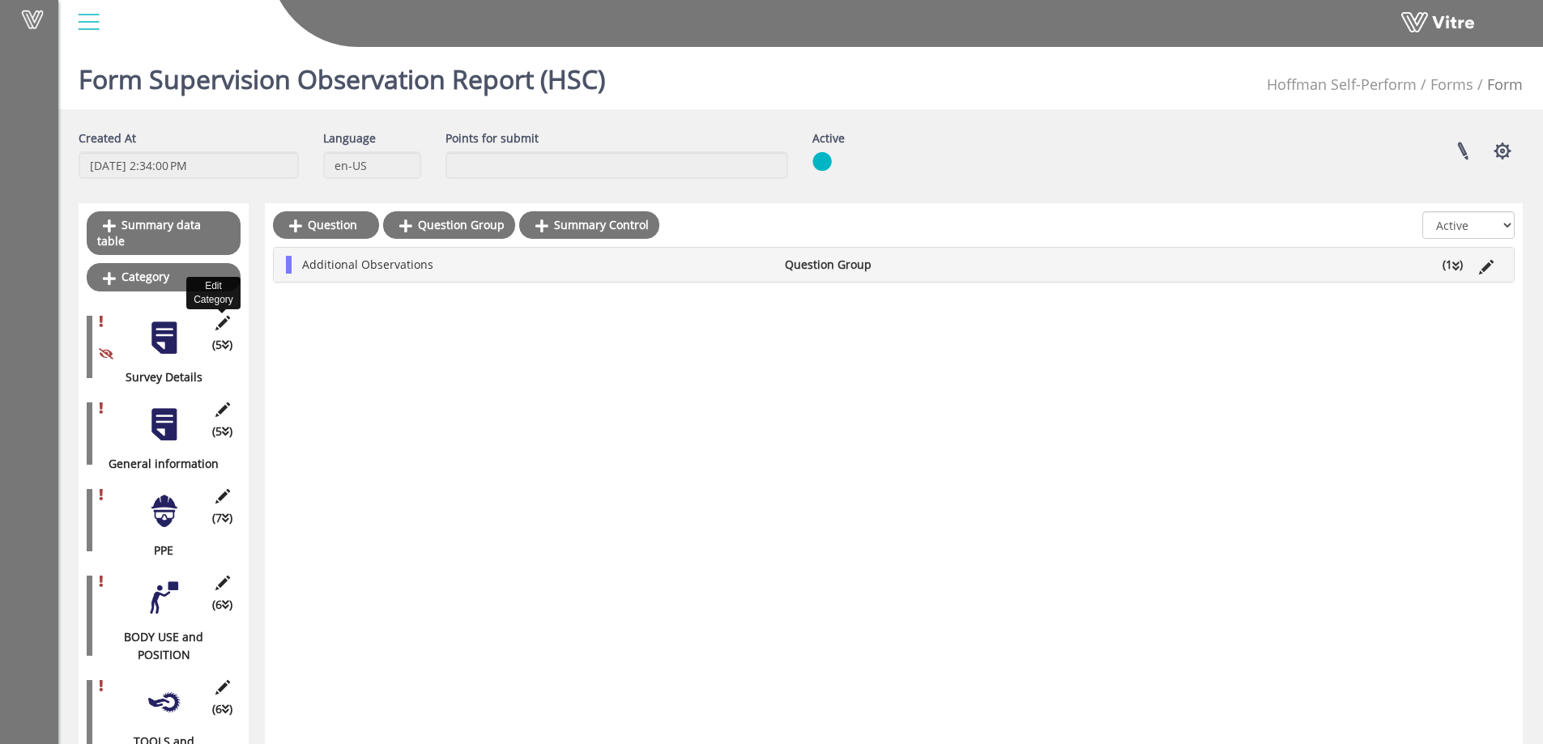 This screenshot has width=1543, height=744. I want to click on span: 210, so click(1341, 84).